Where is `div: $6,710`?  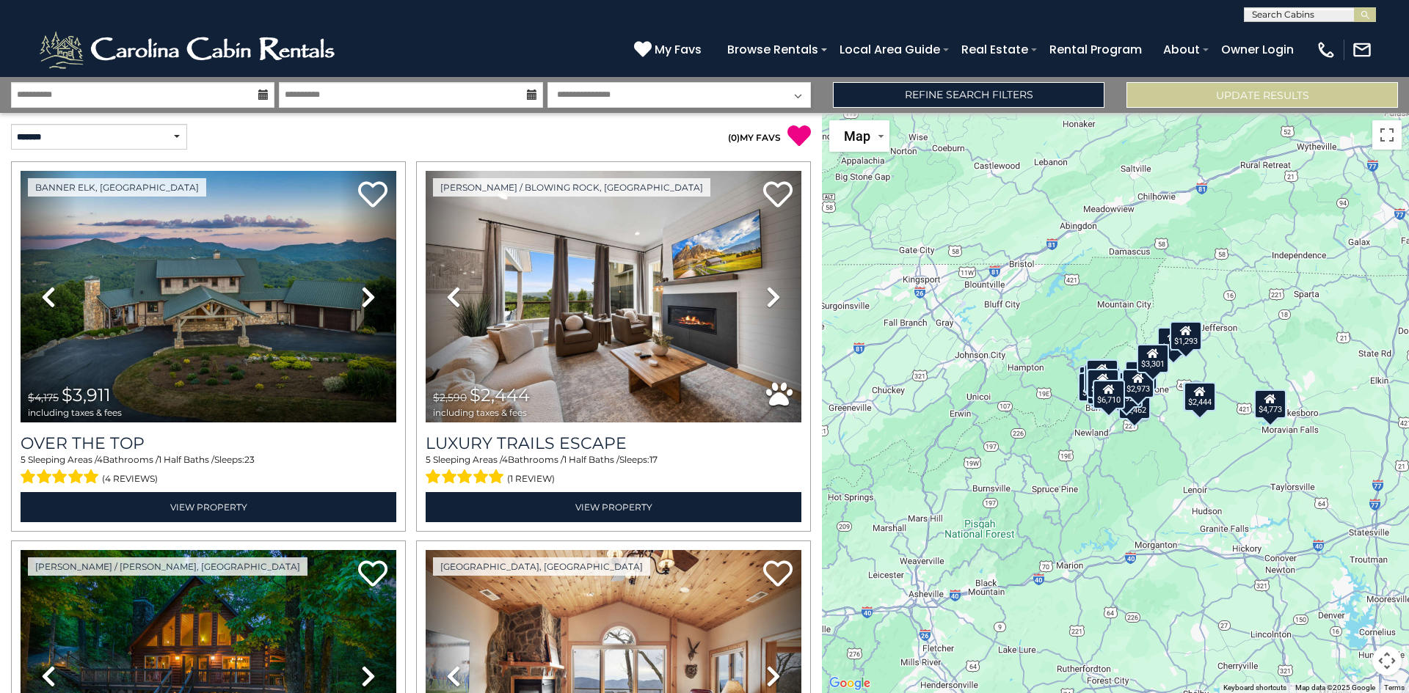
div: $6,710 is located at coordinates (1108, 395).